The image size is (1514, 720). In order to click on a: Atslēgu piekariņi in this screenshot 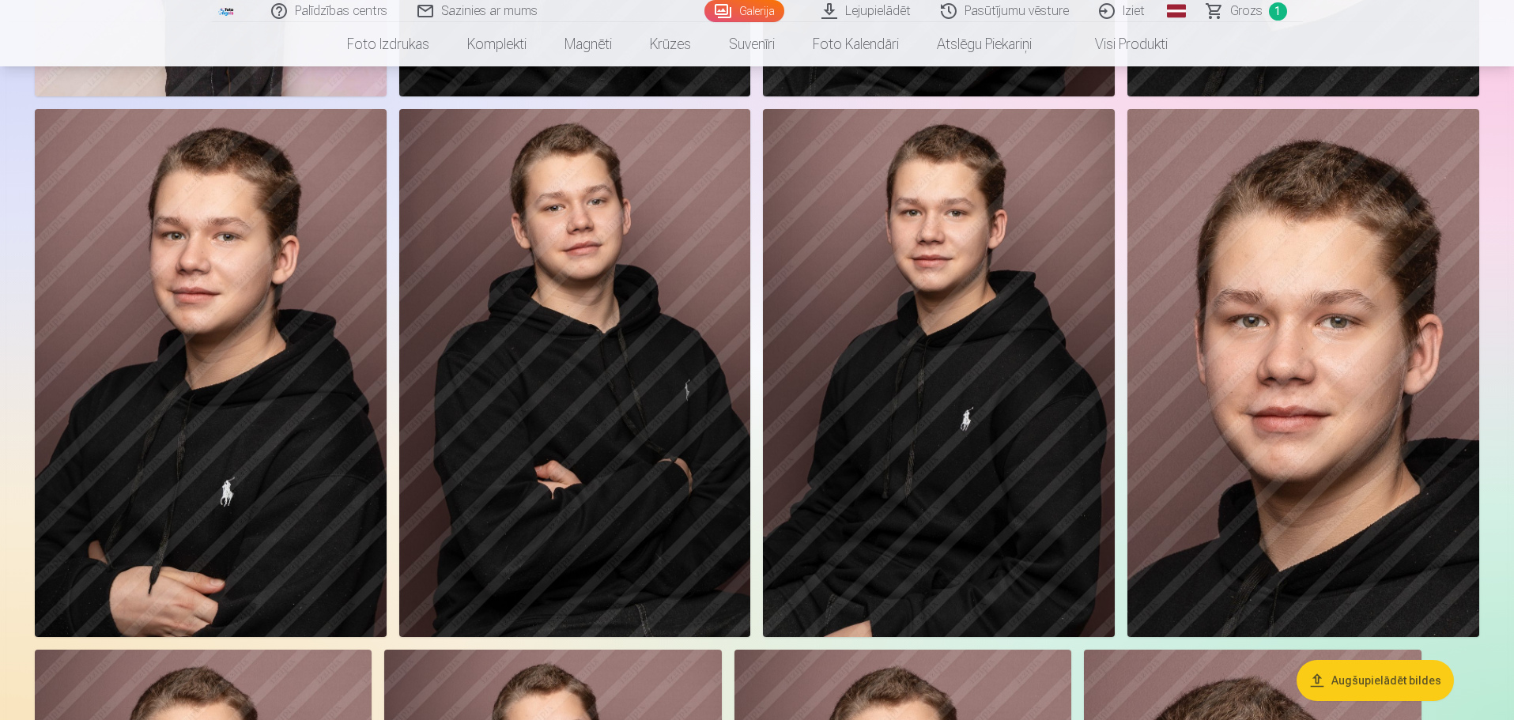, I will do `click(984, 44)`.